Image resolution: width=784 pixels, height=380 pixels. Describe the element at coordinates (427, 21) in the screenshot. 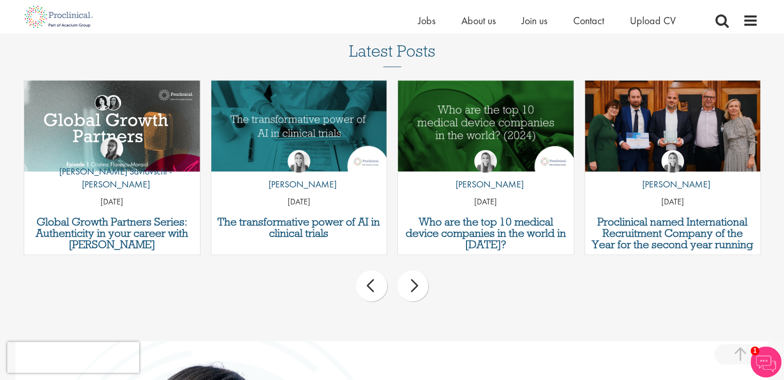

I see `span: Jobs` at that location.